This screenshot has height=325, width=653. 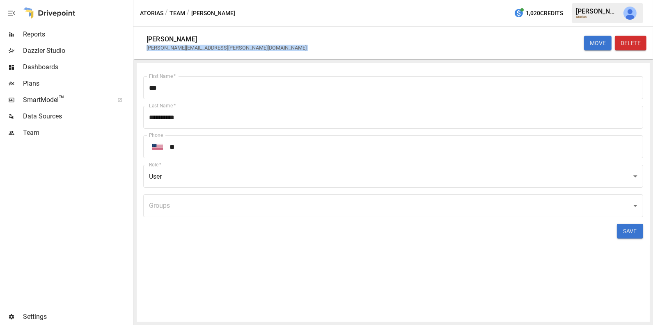 I want to click on span: Dazzler Studio, so click(x=77, y=51).